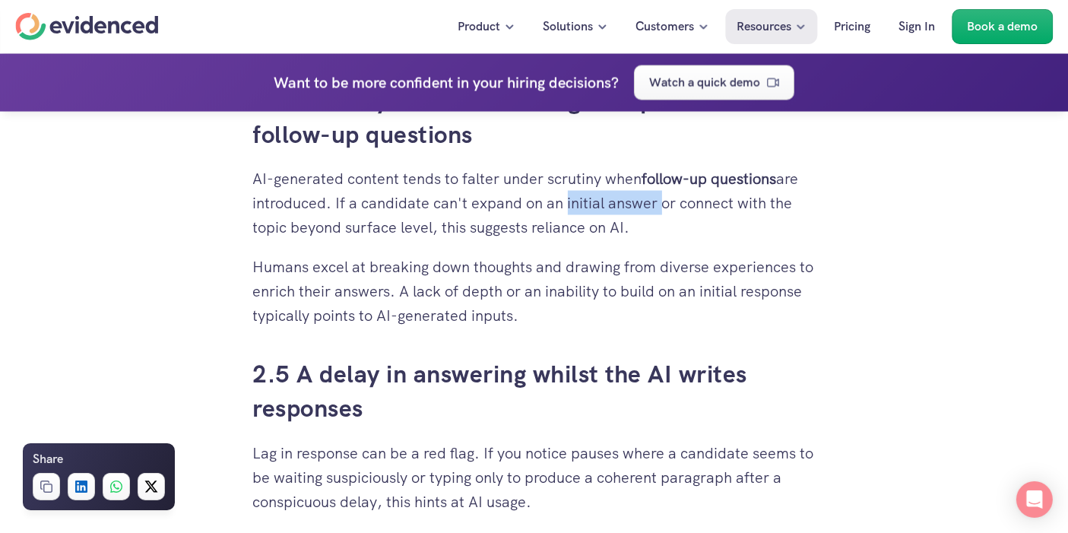 Image resolution: width=1068 pixels, height=533 pixels. What do you see at coordinates (664, 27) in the screenshot?
I see `p: Customers` at bounding box center [664, 27].